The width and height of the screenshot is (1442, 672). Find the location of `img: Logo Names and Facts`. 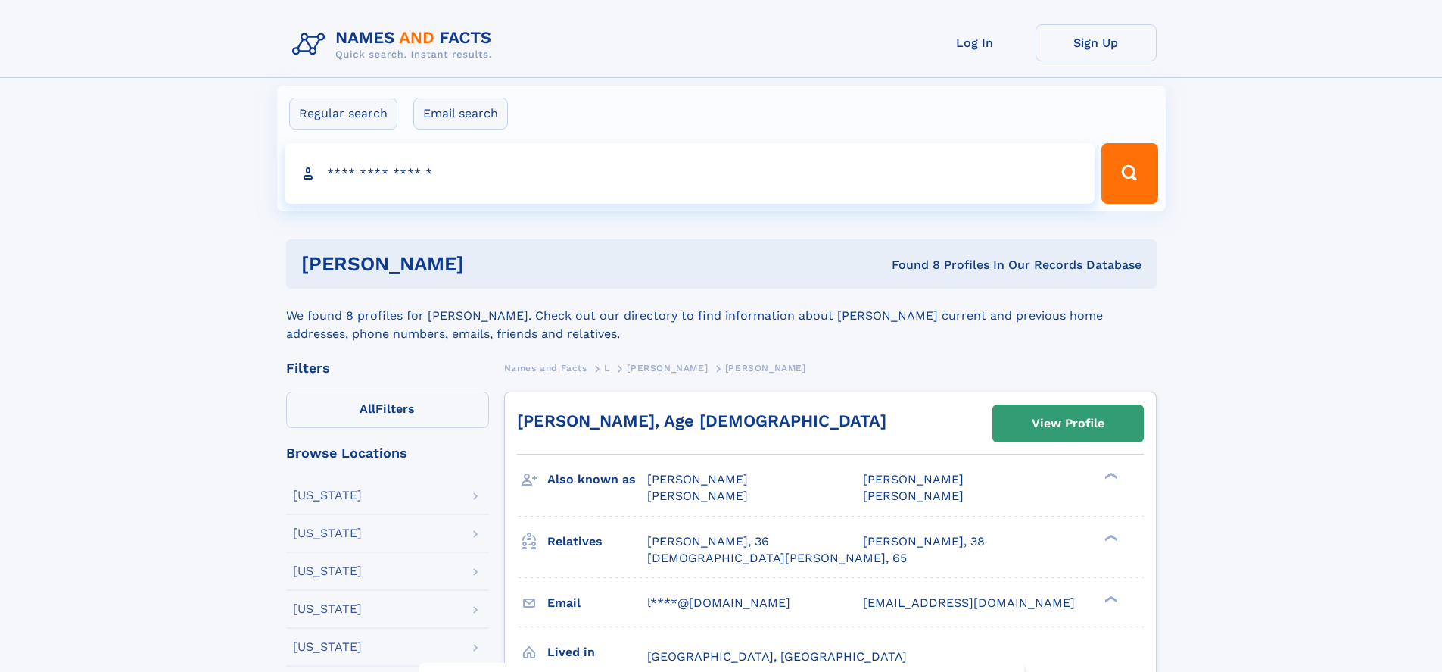

img: Logo Names and Facts is located at coordinates (395, 45).